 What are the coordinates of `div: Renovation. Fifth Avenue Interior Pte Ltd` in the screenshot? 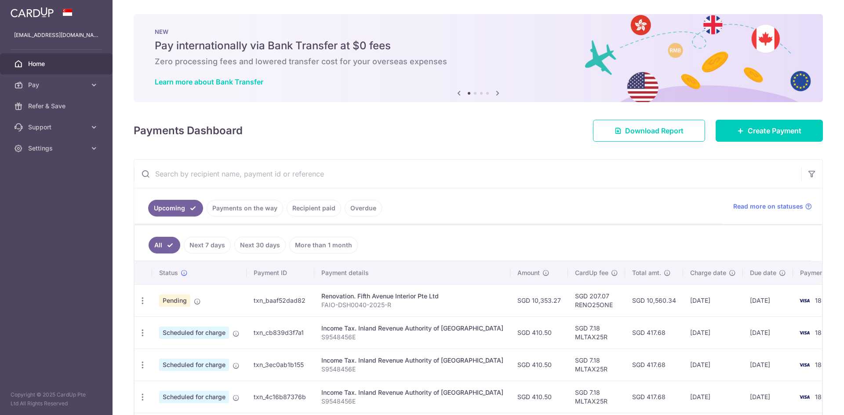 It's located at (412, 296).